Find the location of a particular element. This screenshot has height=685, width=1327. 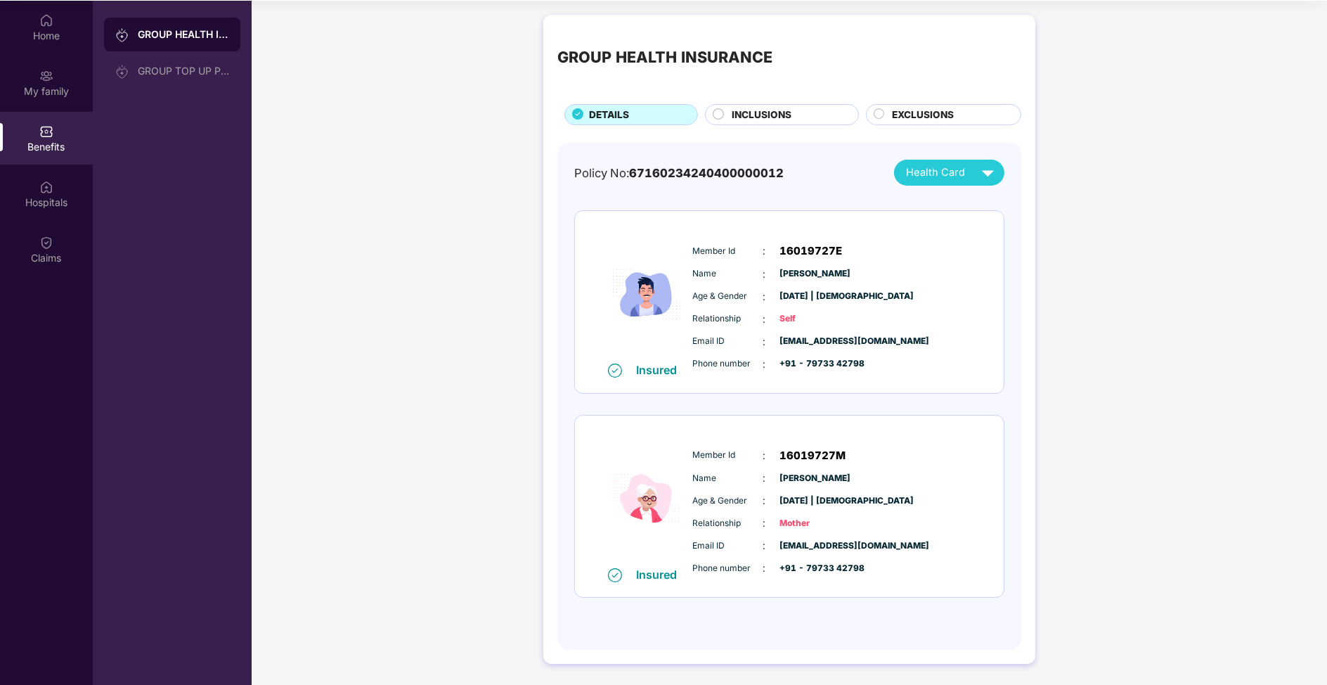

button: Health Card is located at coordinates (949, 172).